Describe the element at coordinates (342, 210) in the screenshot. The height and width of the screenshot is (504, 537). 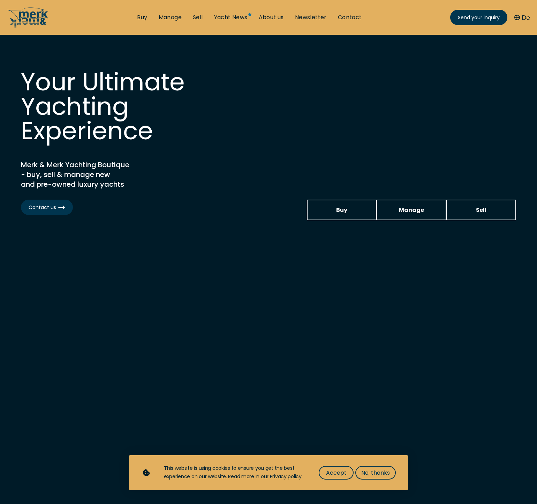
I see `span: Buy` at that location.